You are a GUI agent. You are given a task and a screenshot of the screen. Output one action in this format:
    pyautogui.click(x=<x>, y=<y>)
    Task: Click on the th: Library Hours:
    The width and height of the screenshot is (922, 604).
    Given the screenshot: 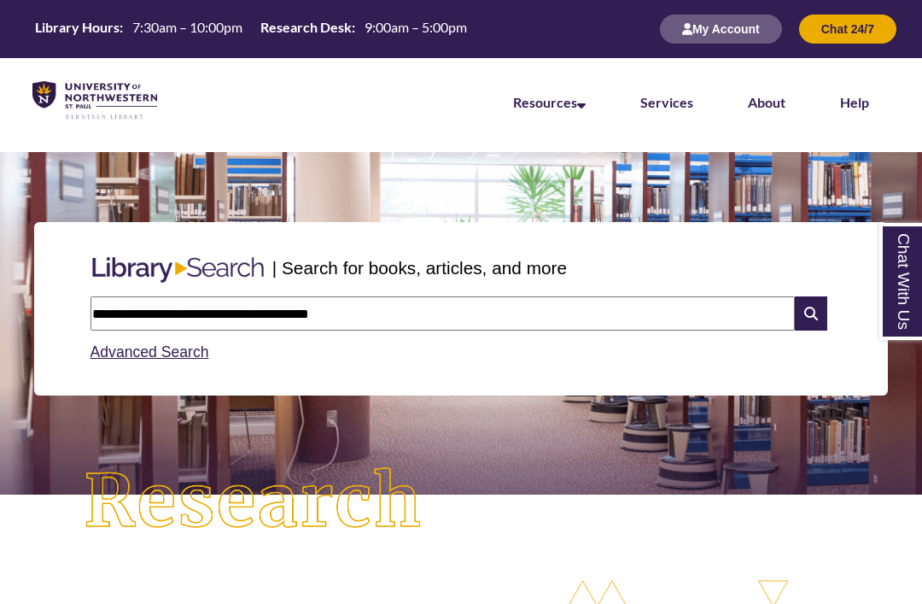 What is the action you would take?
    pyautogui.click(x=77, y=27)
    